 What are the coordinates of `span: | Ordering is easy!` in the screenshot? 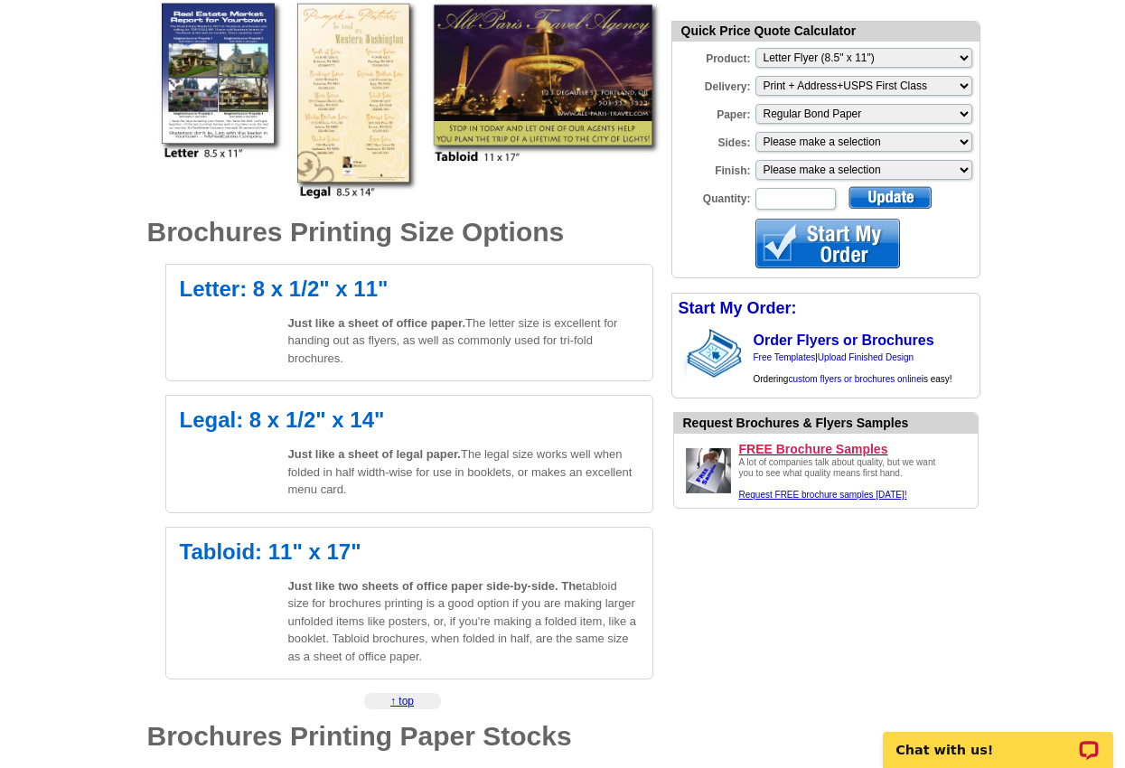 It's located at (853, 368).